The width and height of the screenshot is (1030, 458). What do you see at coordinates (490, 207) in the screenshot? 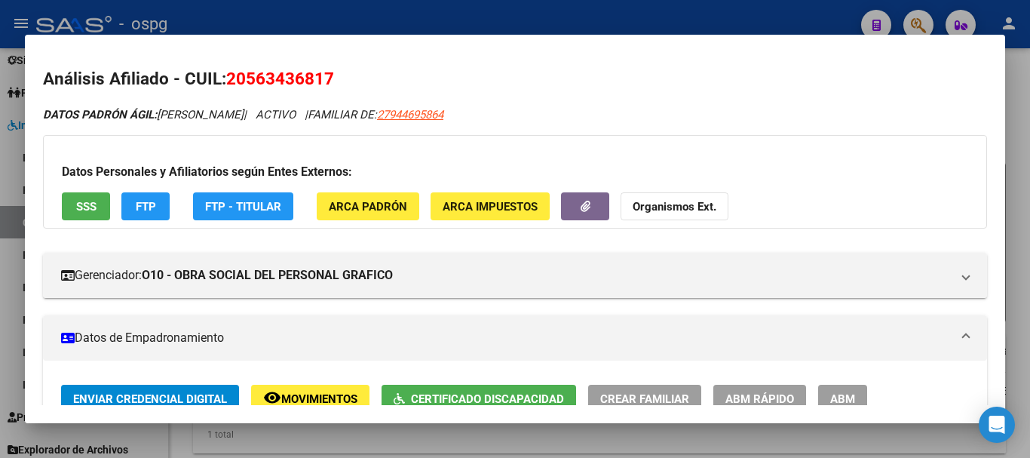
I see `span: ARCA Impuestos` at bounding box center [490, 207].